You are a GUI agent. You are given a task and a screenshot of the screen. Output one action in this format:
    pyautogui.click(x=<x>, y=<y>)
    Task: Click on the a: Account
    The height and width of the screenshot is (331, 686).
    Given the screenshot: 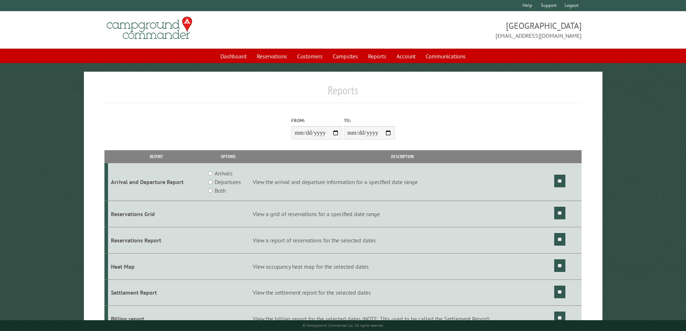 What is the action you would take?
    pyautogui.click(x=406, y=56)
    